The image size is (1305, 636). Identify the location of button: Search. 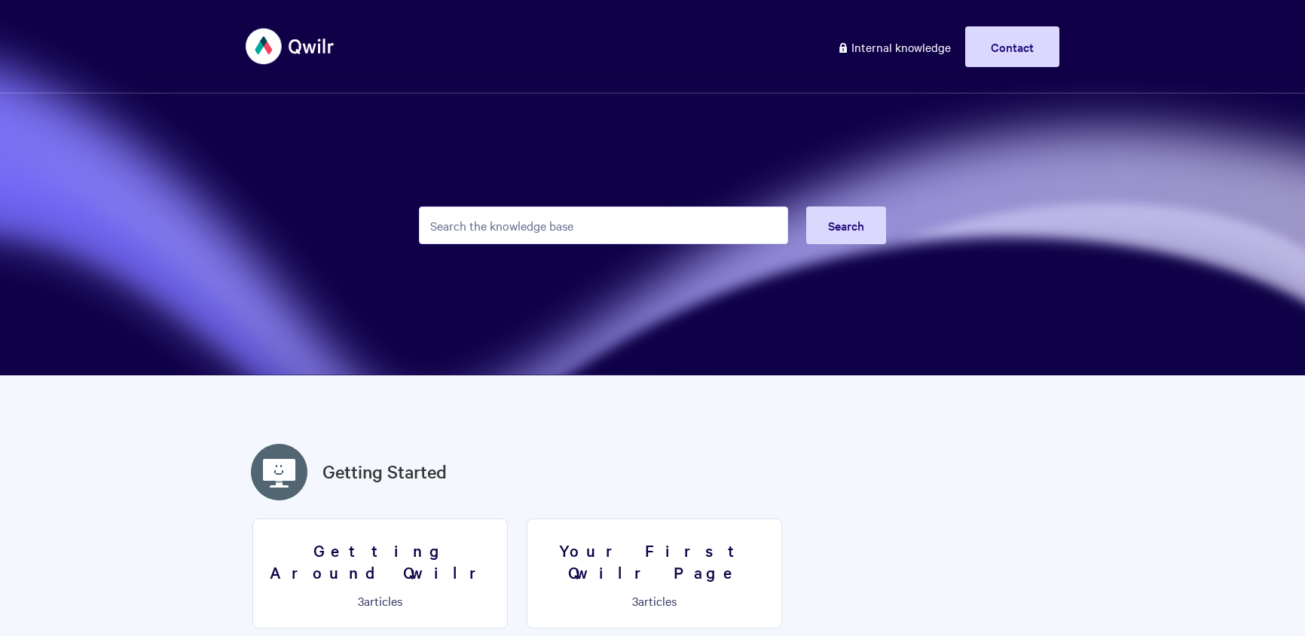
(846, 225).